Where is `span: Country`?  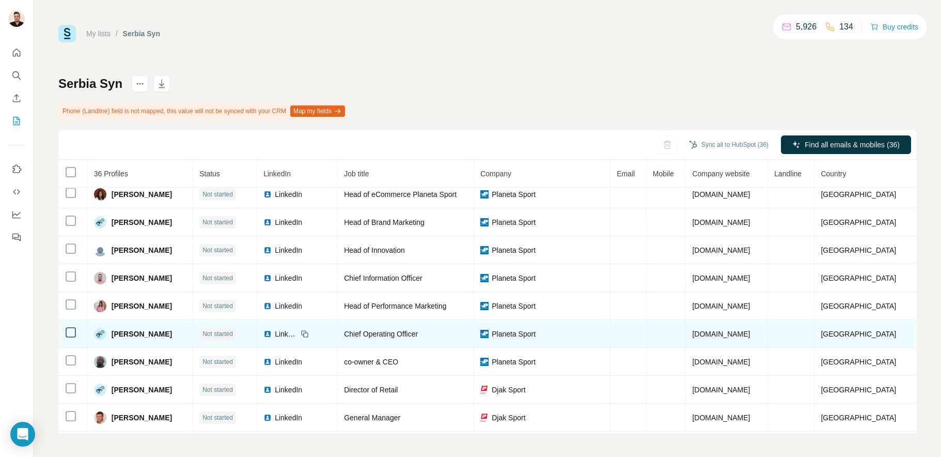
span: Country is located at coordinates (833, 174).